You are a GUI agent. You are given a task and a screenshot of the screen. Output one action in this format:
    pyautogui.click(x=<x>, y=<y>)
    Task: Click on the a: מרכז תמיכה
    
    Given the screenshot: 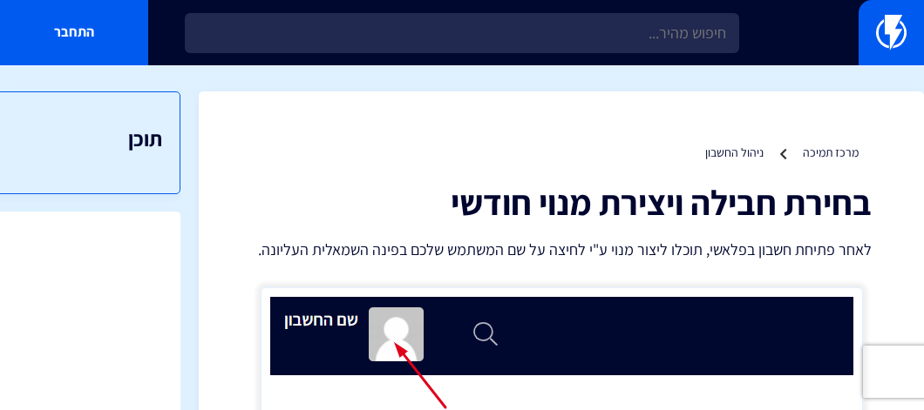 What is the action you would take?
    pyautogui.click(x=830, y=152)
    